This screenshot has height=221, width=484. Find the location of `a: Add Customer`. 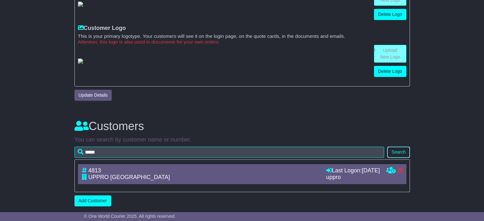

a: Add Customer is located at coordinates (93, 201).